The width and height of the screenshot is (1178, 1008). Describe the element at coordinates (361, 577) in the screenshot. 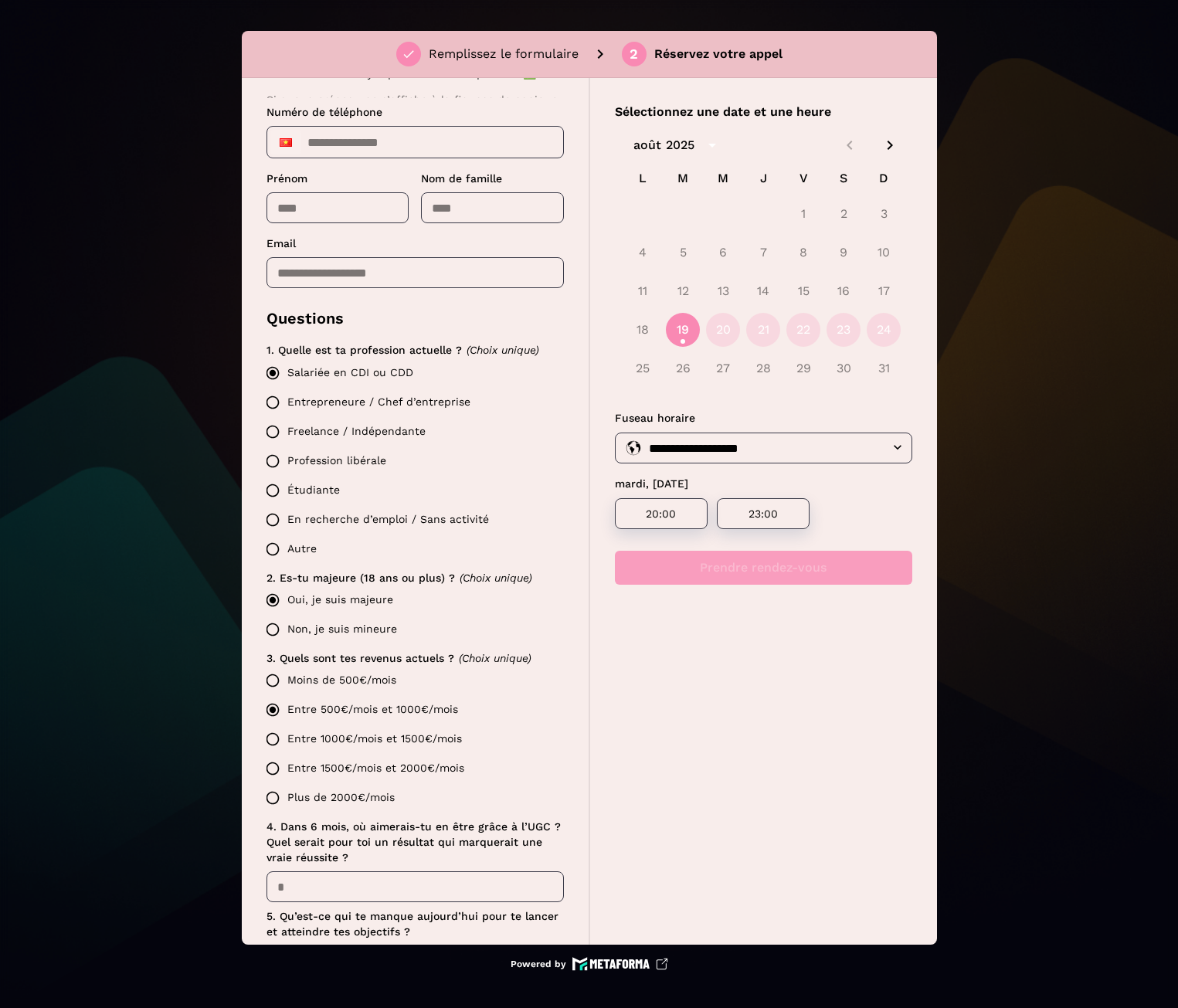

I see `span: 2. Es-tu majeure (18 ans ou plus) ?` at that location.